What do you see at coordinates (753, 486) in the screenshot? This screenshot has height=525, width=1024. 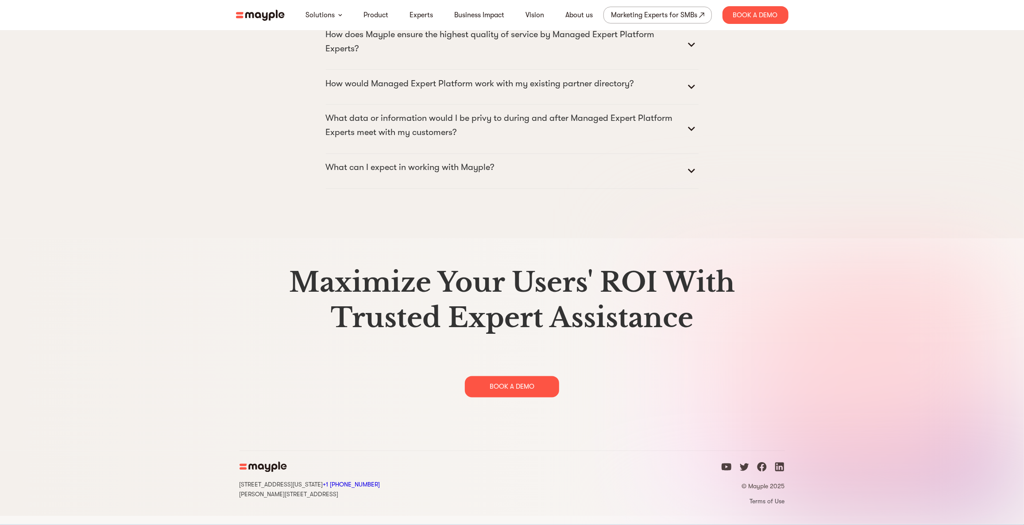 I see `p: © Mayple 2025` at bounding box center [753, 486].